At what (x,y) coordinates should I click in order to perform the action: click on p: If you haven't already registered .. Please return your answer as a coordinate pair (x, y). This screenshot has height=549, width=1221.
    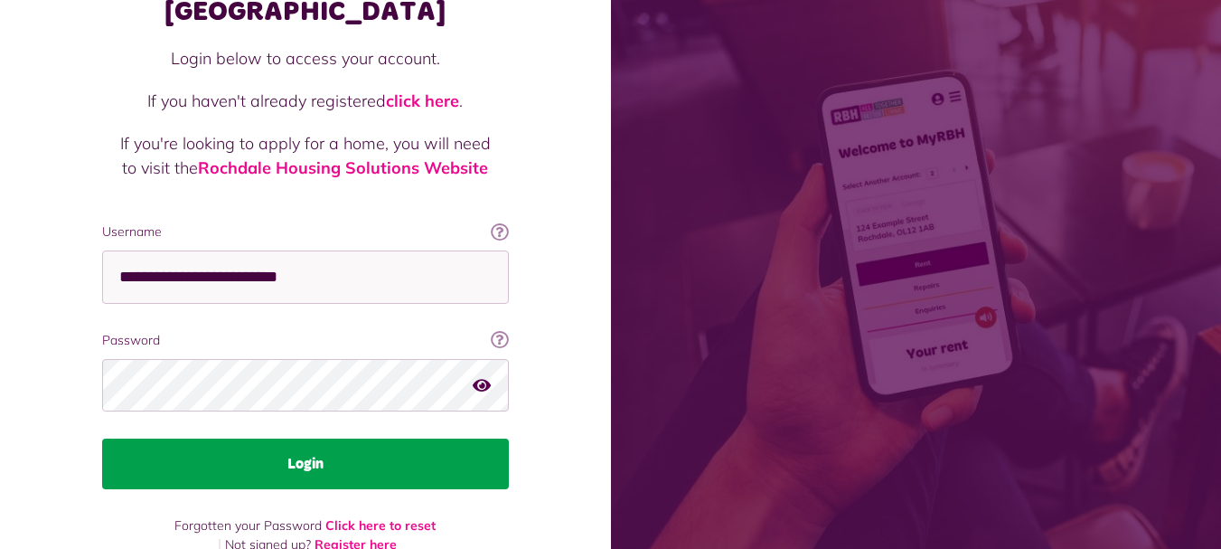
    Looking at the image, I should click on (306, 100).